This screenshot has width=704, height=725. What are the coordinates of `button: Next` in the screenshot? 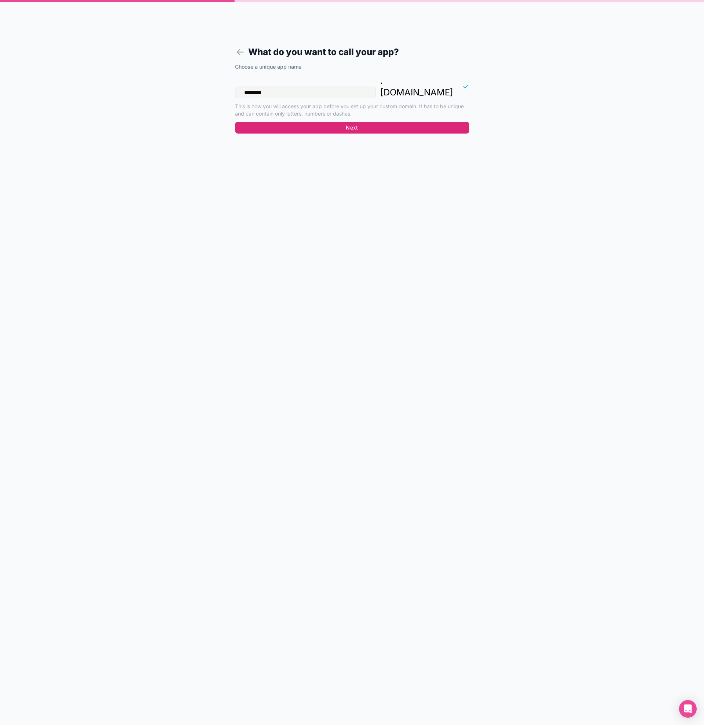 It's located at (352, 128).